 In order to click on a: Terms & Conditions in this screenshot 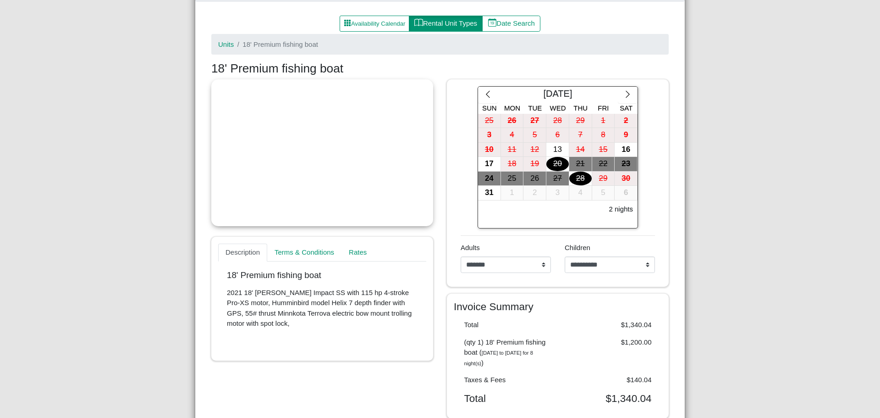, I will do `click(304, 253)`.